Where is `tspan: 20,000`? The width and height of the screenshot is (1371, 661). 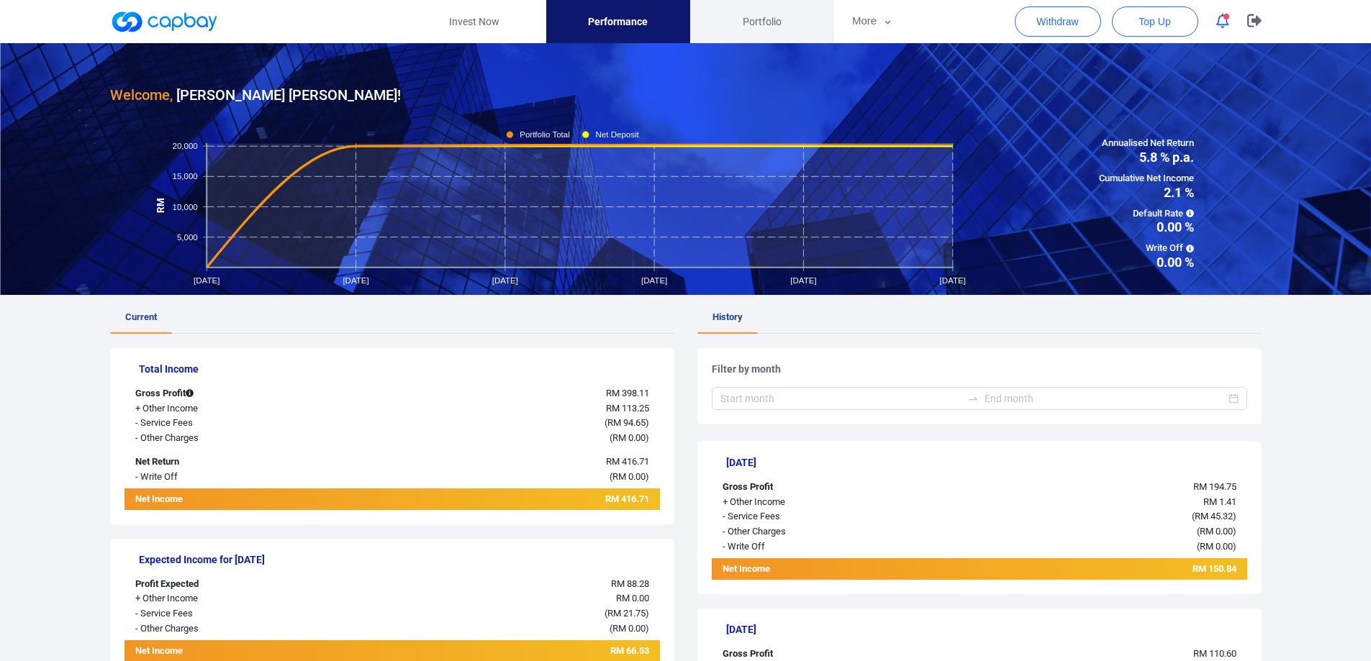 tspan: 20,000 is located at coordinates (184, 146).